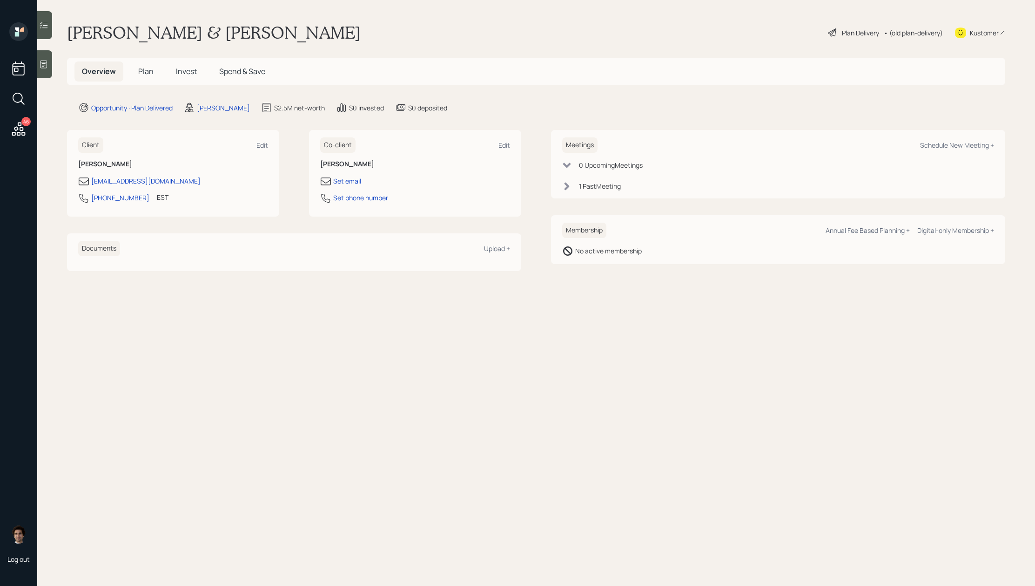  I want to click on div: EST, so click(162, 197).